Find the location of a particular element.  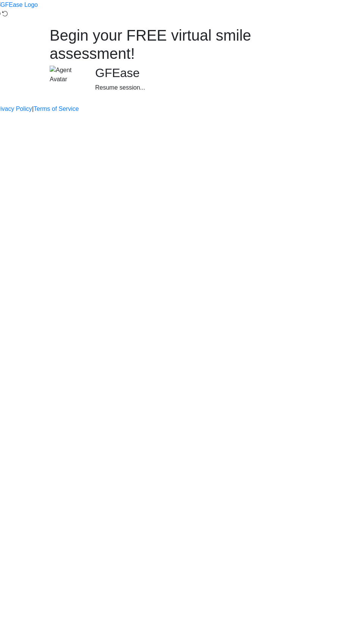

h1: Begin your FREE virtual smile assessment! is located at coordinates (181, 44).